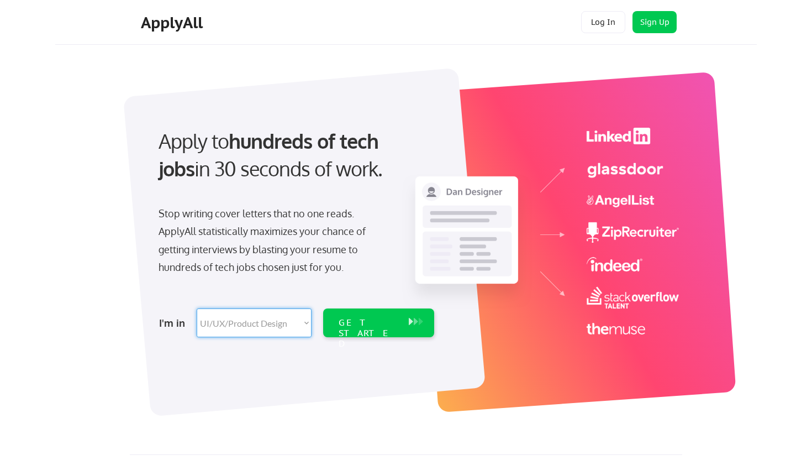 The image size is (812, 460). What do you see at coordinates (368, 333) in the screenshot?
I see `div: GET STARTED` at bounding box center [368, 333].